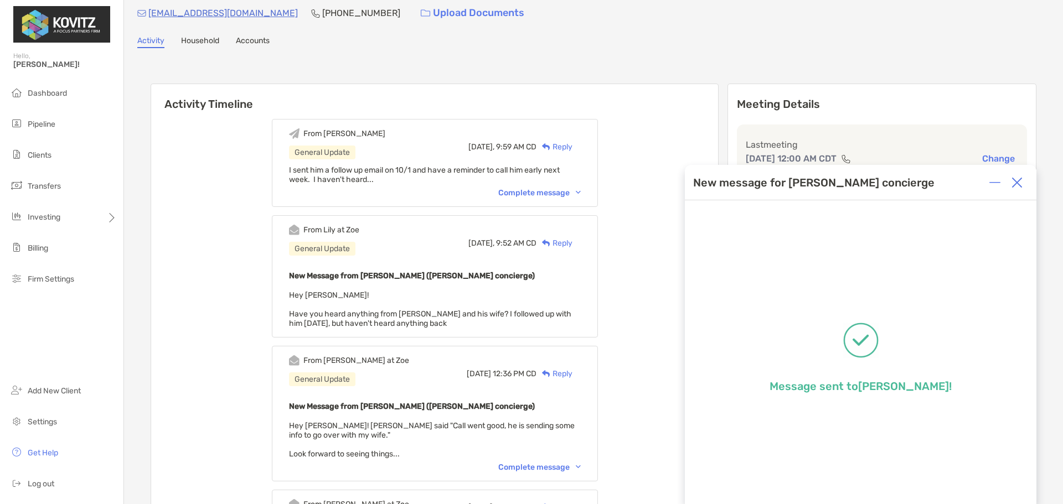  I want to click on button: Change, so click(998, 158).